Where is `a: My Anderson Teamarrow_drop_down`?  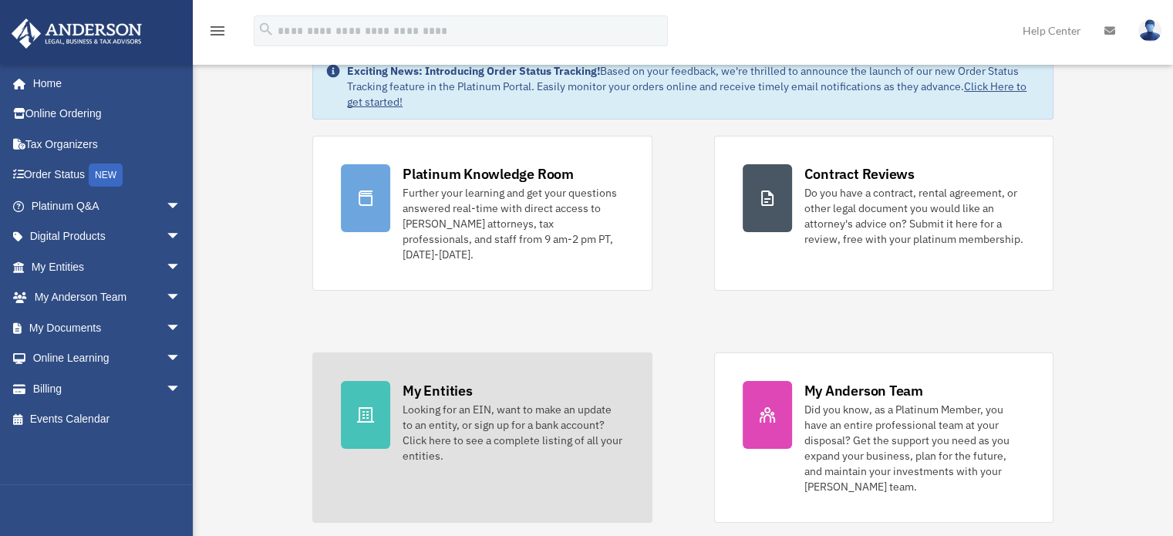
a: My Anderson Teamarrow_drop_down is located at coordinates (107, 298).